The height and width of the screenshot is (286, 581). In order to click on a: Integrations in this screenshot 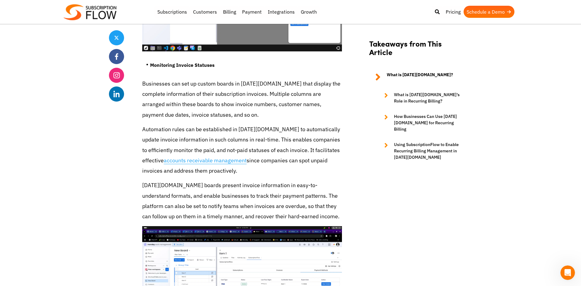, I will do `click(281, 12)`.